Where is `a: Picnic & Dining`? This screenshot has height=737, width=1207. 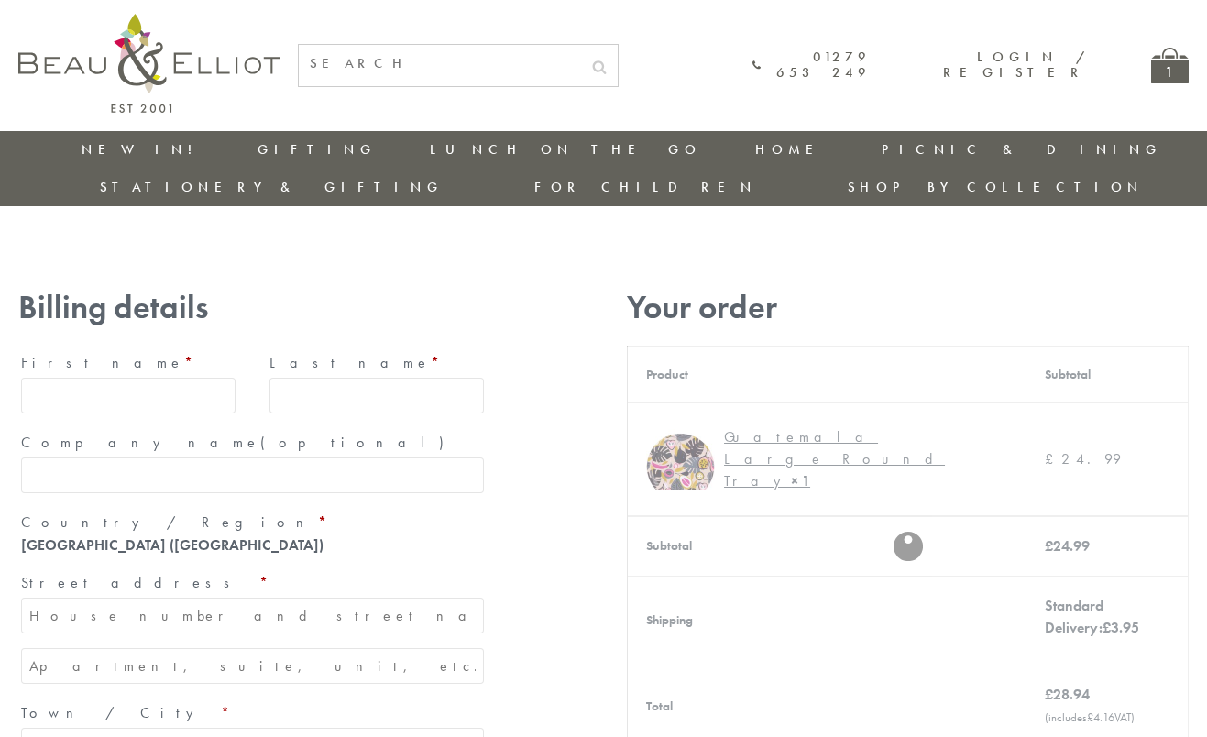 a: Picnic & Dining is located at coordinates (1022, 149).